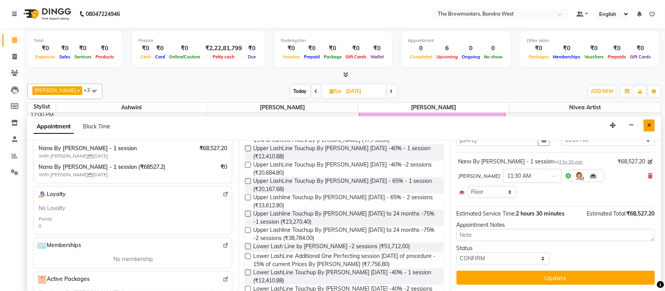 The height and width of the screenshot is (291, 665). Describe the element at coordinates (539, 57) in the screenshot. I see `span: Packages` at that location.